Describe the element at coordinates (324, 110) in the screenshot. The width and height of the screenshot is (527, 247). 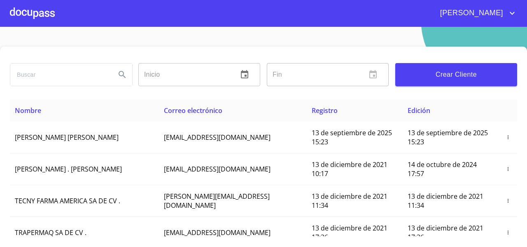
I see `span: Registro` at that location.